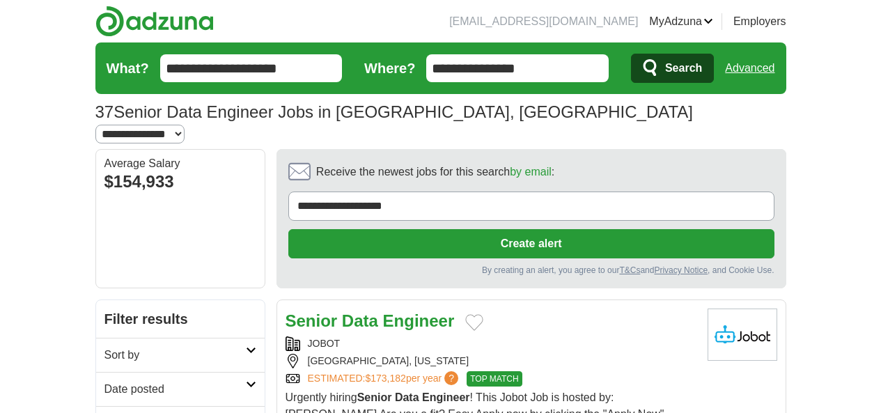 The width and height of the screenshot is (881, 413). Describe the element at coordinates (370, 320) in the screenshot. I see `a: Senior Data Engineer` at that location.